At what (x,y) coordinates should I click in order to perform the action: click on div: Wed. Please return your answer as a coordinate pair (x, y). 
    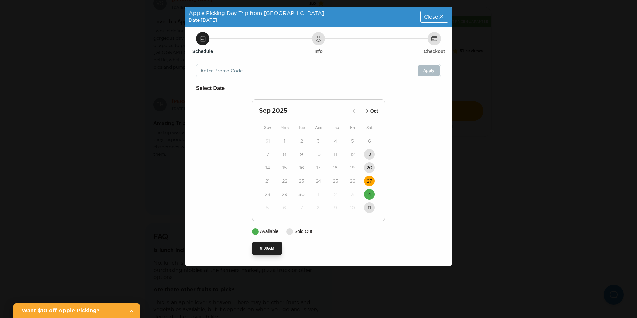
    Looking at the image, I should click on (318, 128).